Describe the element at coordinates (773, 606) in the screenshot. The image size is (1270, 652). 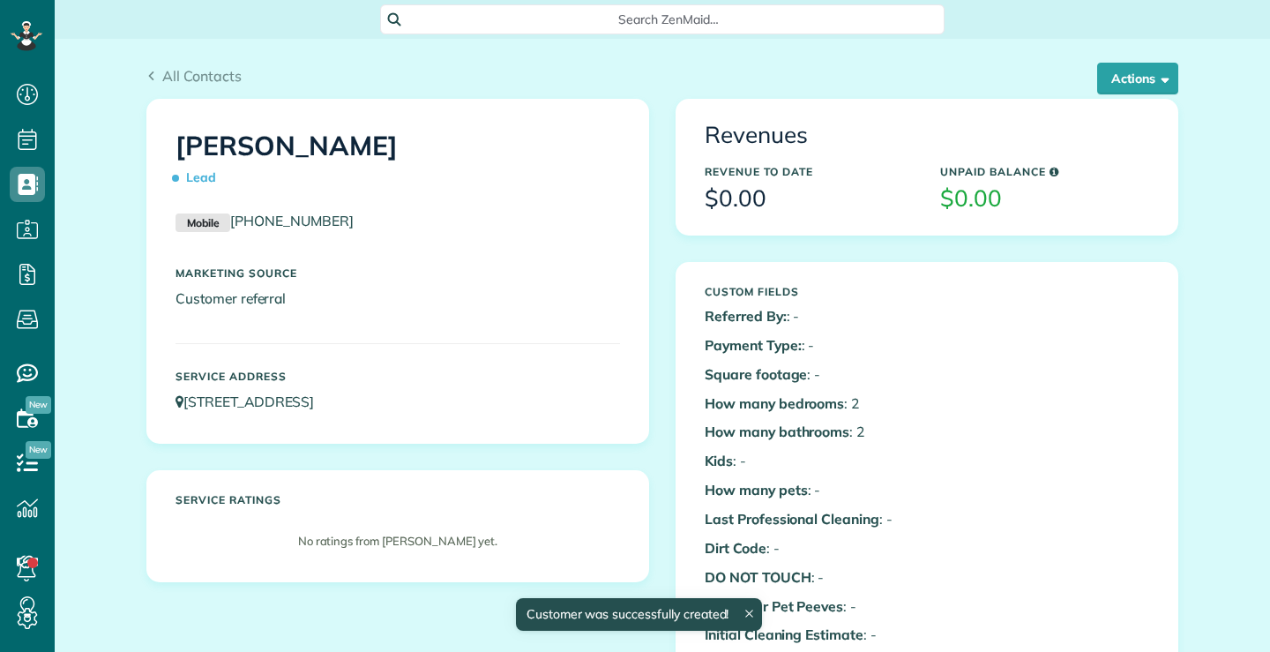
I see `b: Customer Pet Peeves` at that location.